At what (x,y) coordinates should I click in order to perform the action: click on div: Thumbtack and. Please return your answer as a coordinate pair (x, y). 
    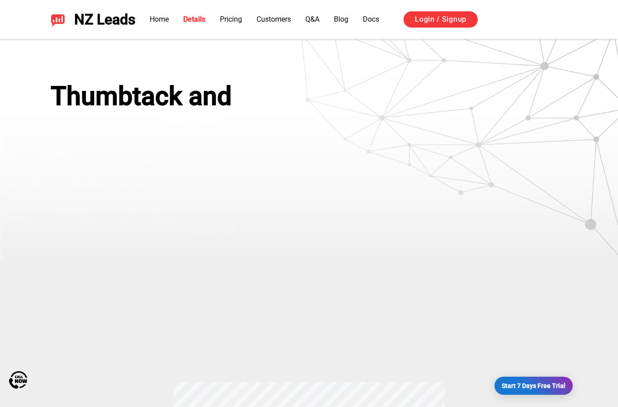
    Looking at the image, I should click on (182, 96).